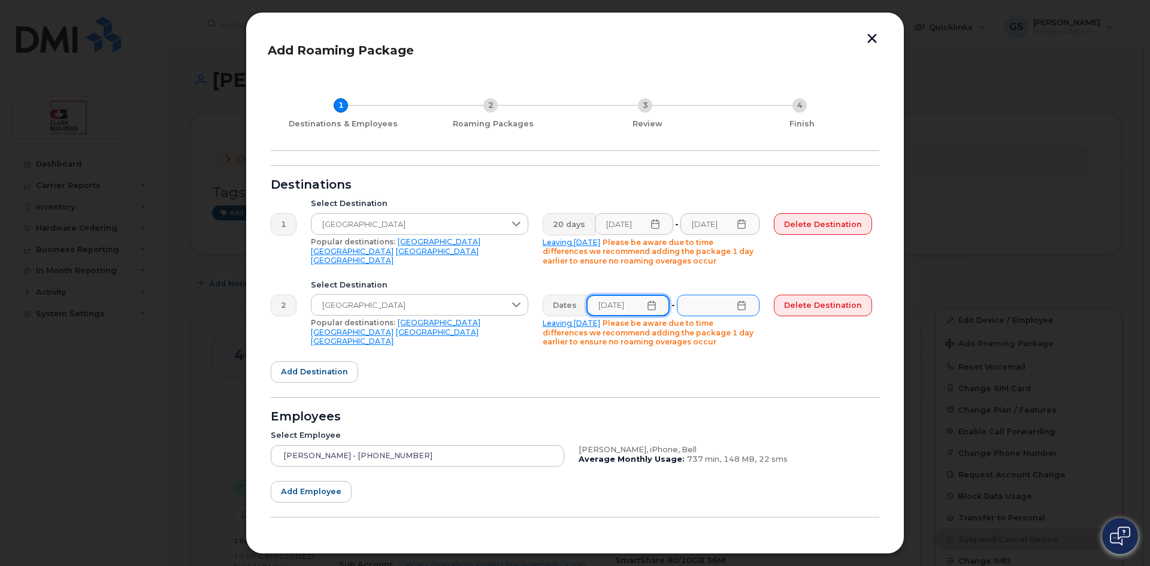 This screenshot has width=1150, height=566. Describe the element at coordinates (802, 124) in the screenshot. I see `div: Finish` at that location.